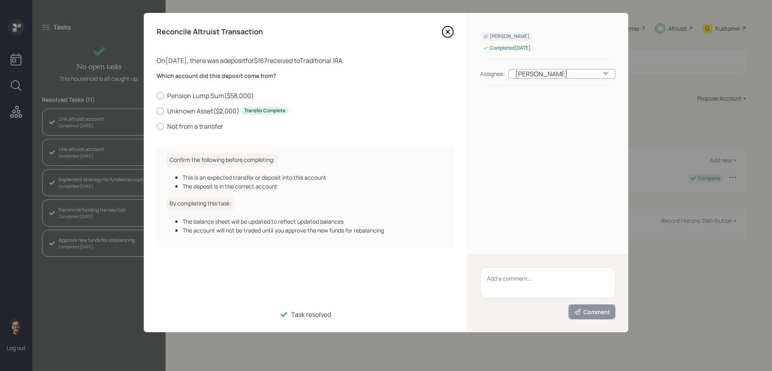 This screenshot has height=371, width=772. I want to click on div: Comment, so click(592, 312).